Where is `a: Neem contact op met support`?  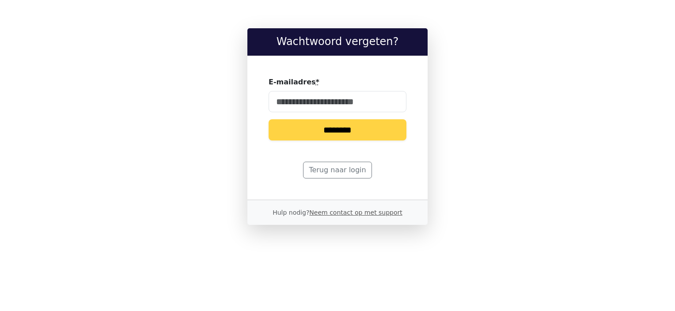
a: Neem contact op met support is located at coordinates (355, 212).